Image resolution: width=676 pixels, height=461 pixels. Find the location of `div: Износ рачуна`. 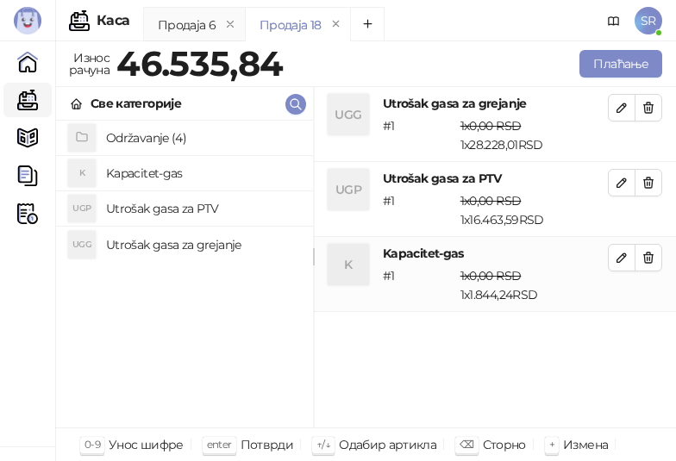

div: Износ рачуна is located at coordinates (89, 64).